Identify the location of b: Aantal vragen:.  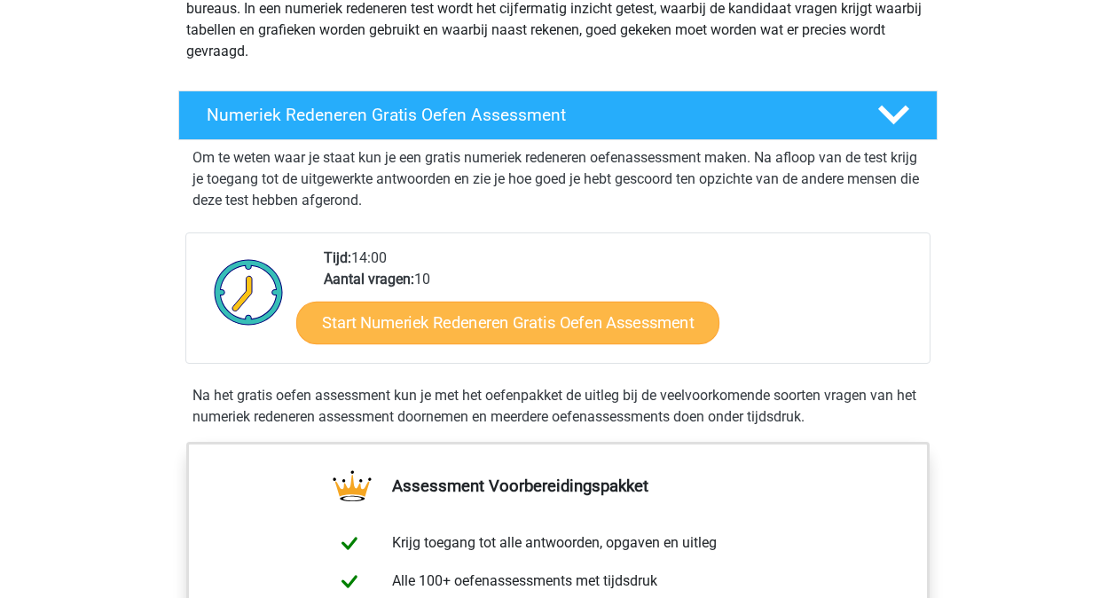
(369, 279).